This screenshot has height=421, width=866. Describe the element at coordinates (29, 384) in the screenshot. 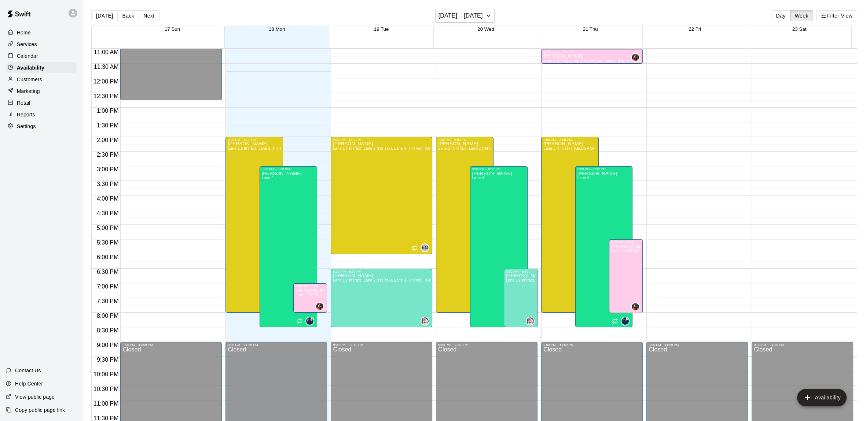

I see `p: Help Center` at that location.